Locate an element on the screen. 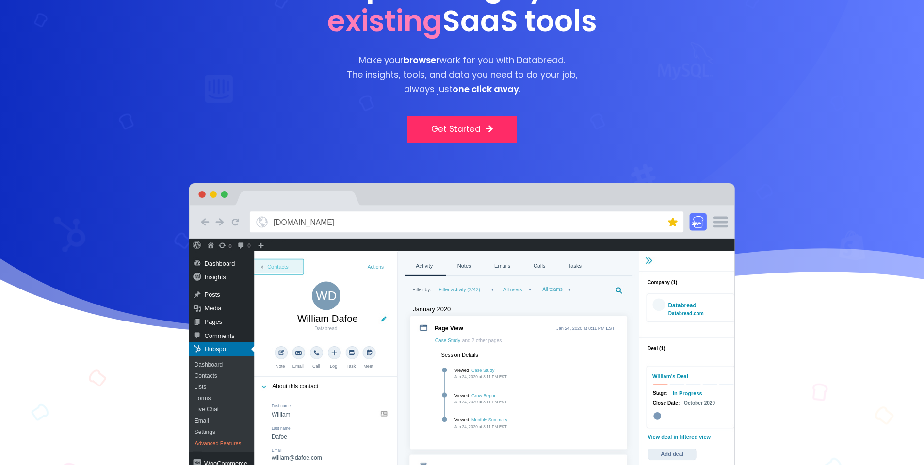 Image resolution: width=924 pixels, height=465 pixels. span: existing is located at coordinates (385, 21).